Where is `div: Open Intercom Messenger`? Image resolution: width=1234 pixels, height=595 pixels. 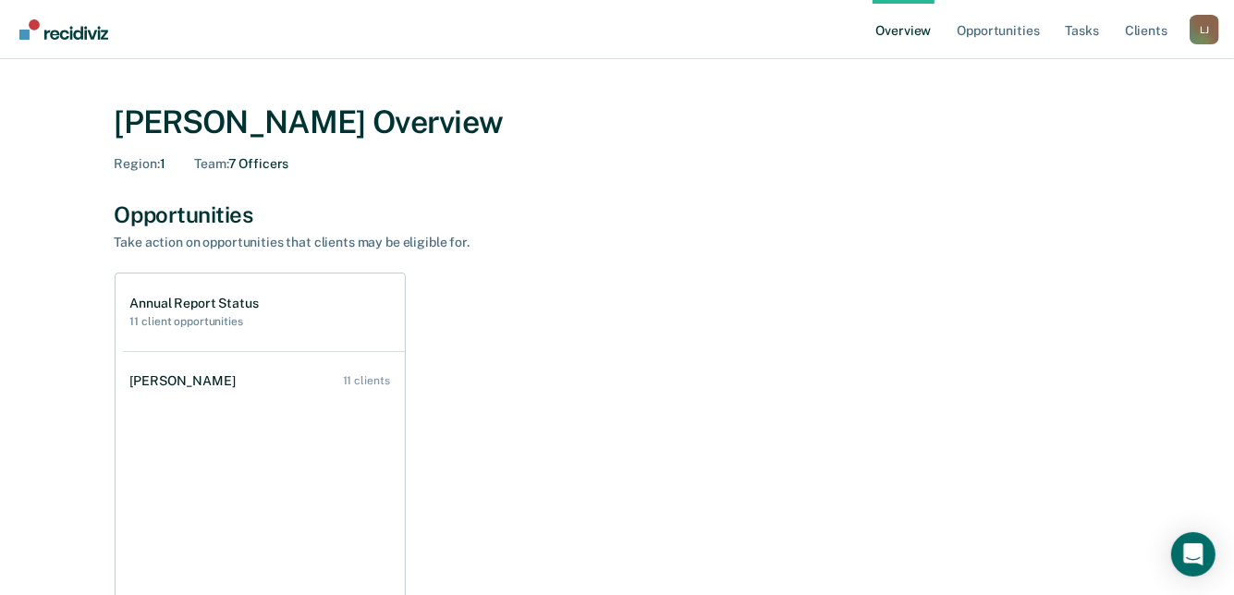 div: Open Intercom Messenger is located at coordinates (1193, 555).